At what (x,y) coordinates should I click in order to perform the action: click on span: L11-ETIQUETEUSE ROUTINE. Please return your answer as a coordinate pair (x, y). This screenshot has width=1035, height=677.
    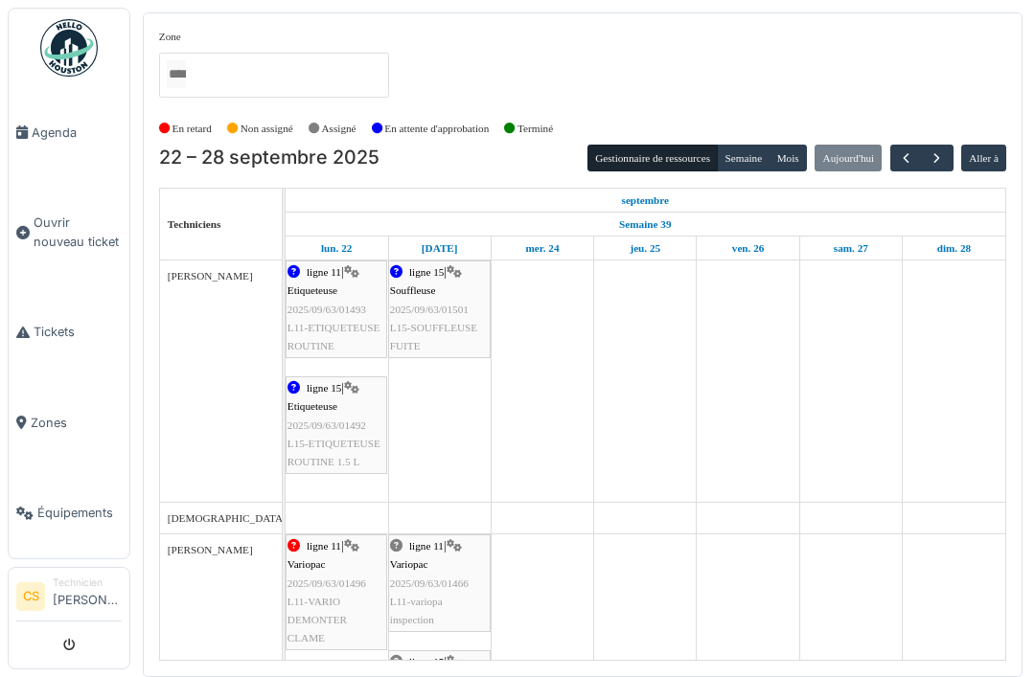
    Looking at the image, I should click on (333, 336).